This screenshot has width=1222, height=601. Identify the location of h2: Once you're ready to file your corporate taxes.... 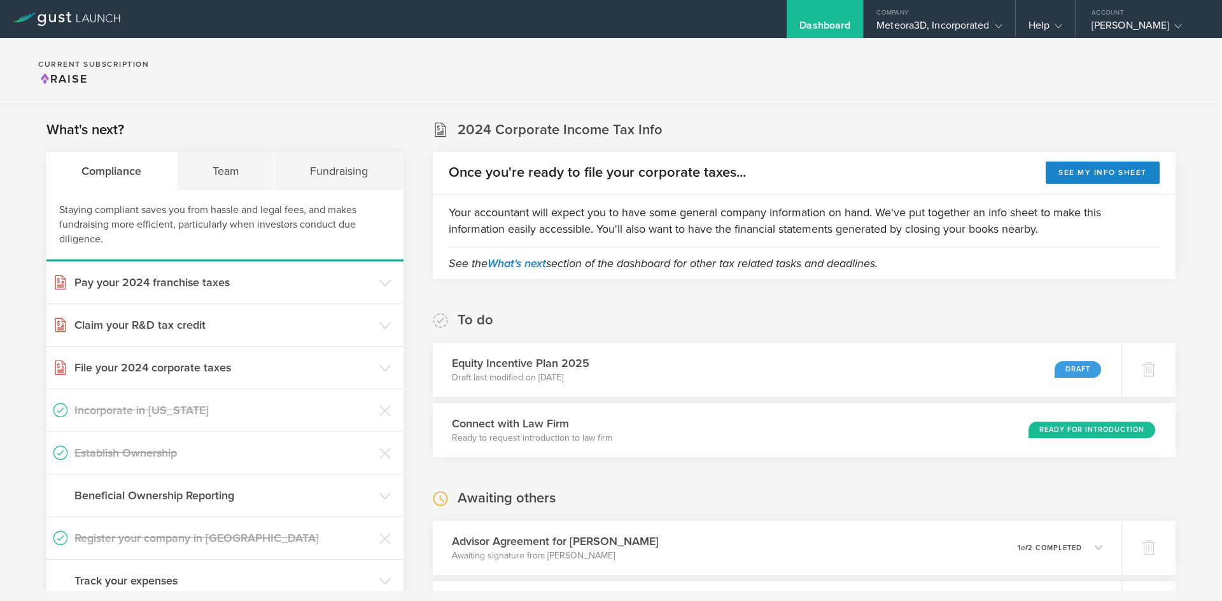
(597, 172).